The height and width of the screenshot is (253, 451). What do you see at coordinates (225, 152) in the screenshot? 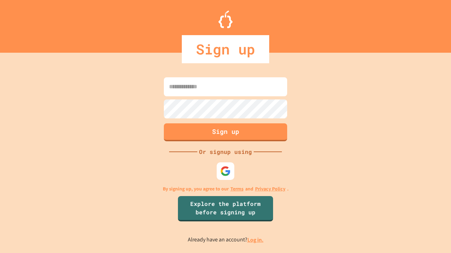
I see `div: Or signup using` at bounding box center [225, 152].